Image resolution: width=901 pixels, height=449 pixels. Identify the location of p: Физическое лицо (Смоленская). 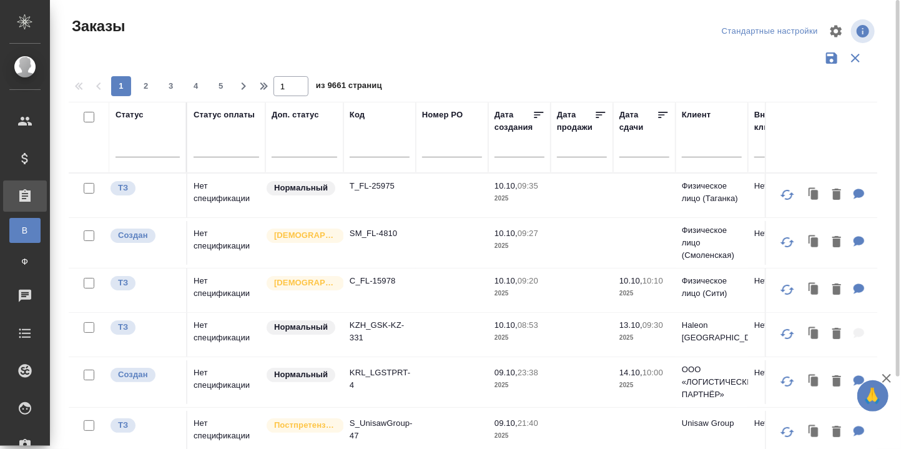
(712, 243).